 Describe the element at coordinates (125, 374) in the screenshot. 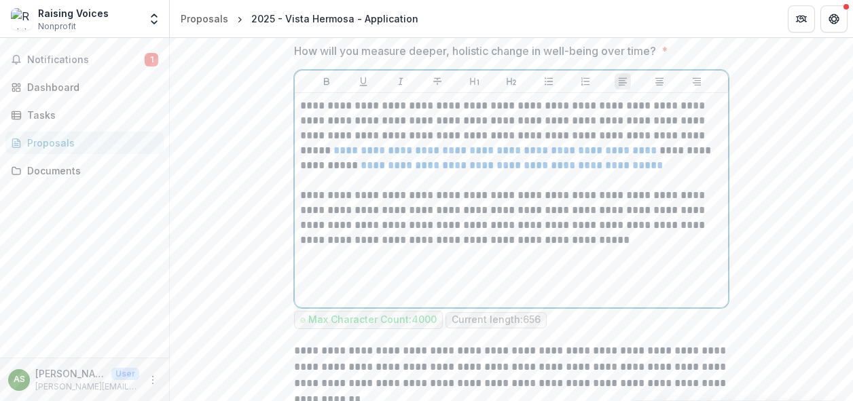

I see `p: User` at that location.